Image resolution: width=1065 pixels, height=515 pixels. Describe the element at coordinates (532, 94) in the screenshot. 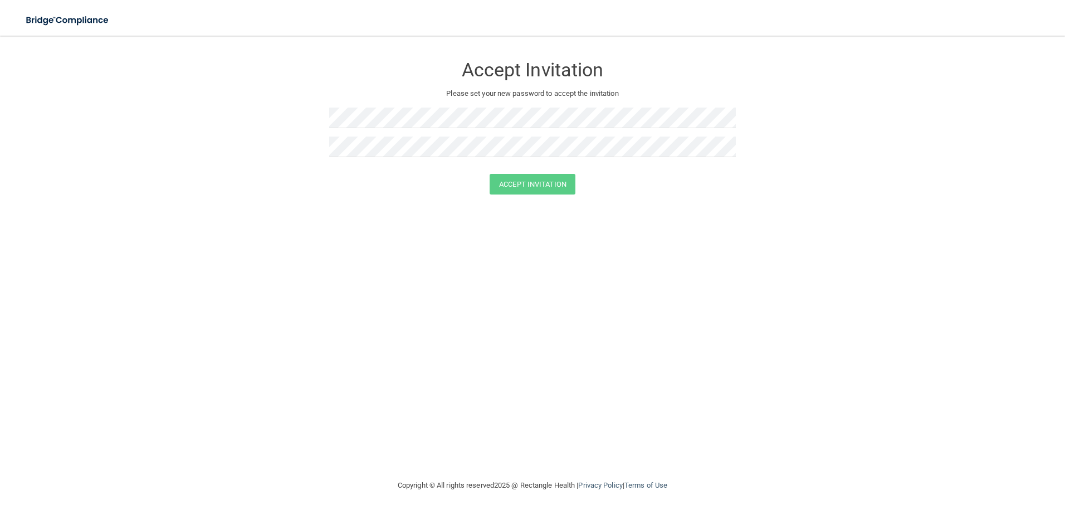

I see `p: Please set your new password to accept the invitation` at that location.